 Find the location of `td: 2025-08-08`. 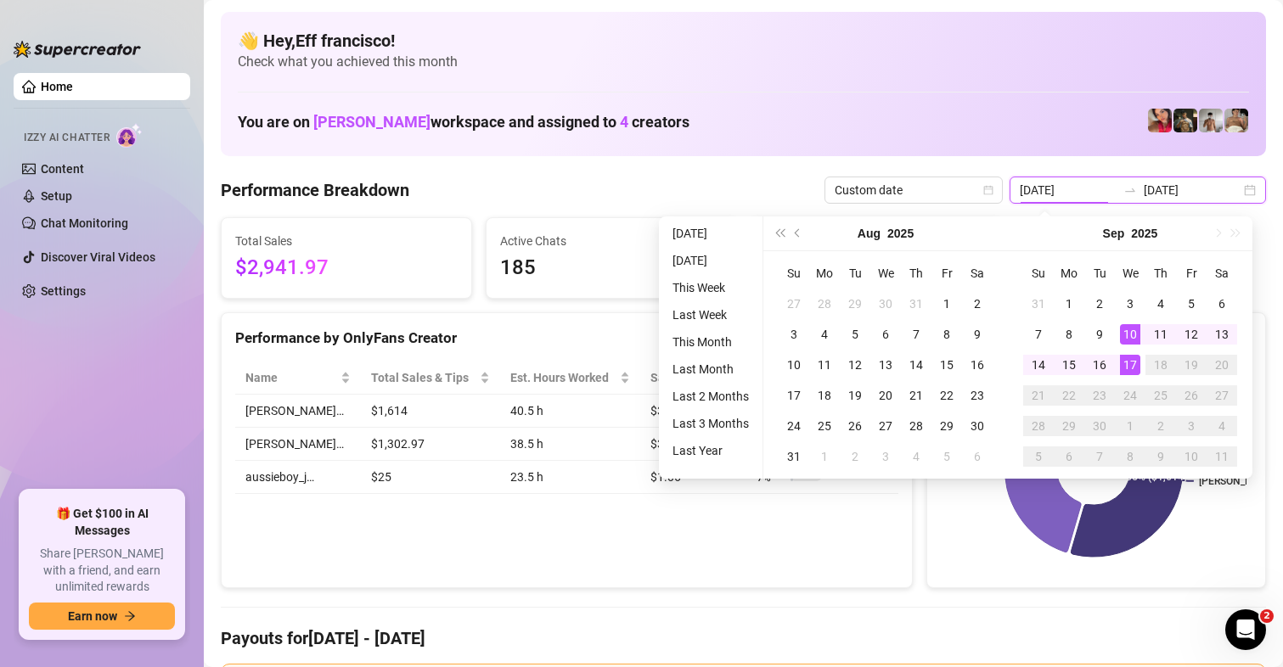

td: 2025-08-08 is located at coordinates (947, 334).